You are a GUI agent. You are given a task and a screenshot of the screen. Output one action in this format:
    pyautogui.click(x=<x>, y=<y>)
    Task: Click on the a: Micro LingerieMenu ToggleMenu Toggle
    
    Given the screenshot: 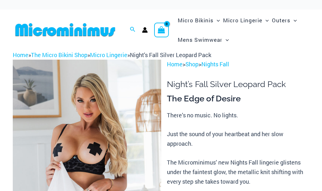 What is the action you would take?
    pyautogui.click(x=246, y=20)
    